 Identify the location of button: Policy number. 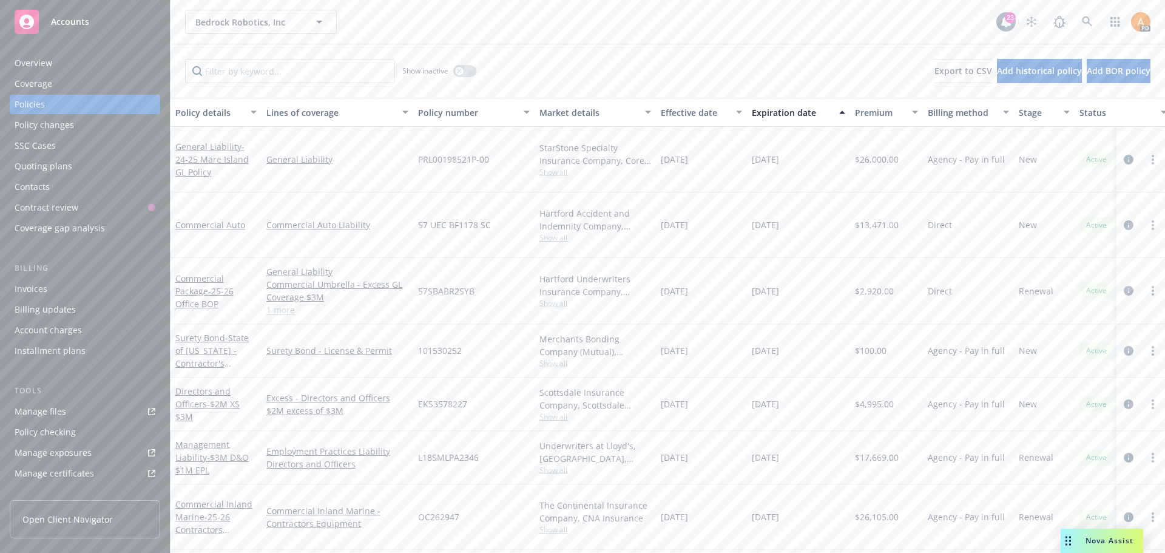
(474, 112).